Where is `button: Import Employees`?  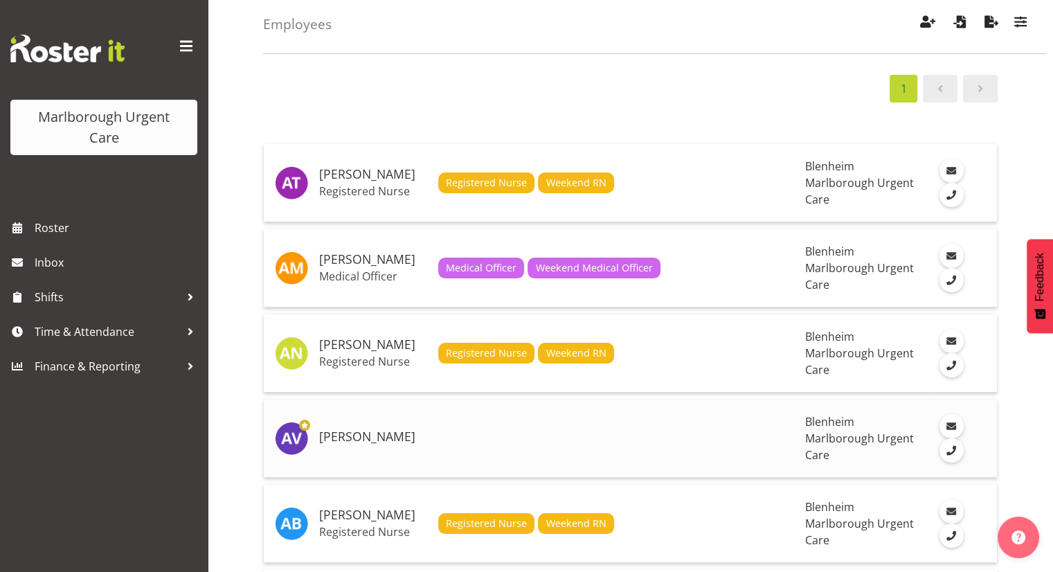 button: Import Employees is located at coordinates (959, 24).